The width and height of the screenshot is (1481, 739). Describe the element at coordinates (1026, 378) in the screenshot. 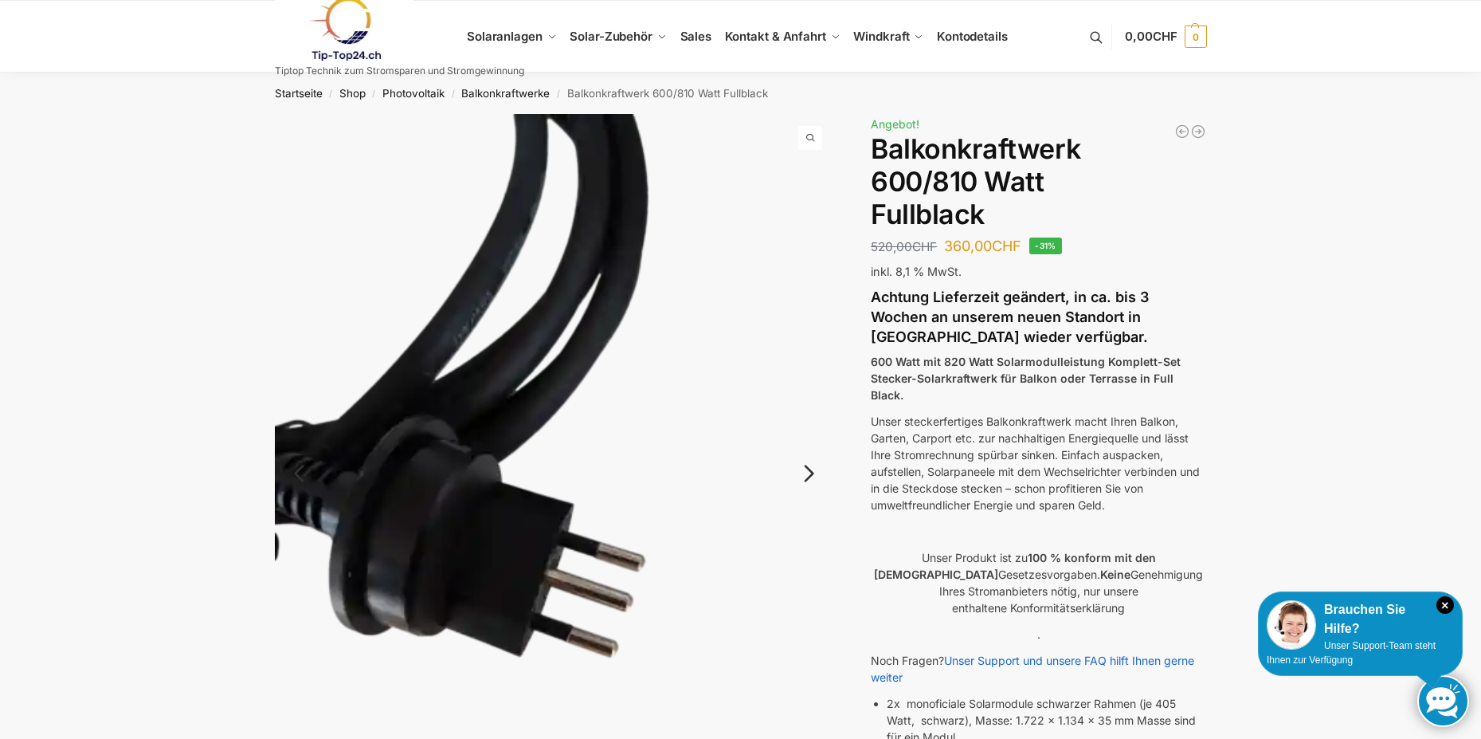

I see `strong: 600 Watt mit 820 Watt Solarmodulleistung Komplett-Set Stecker-Solarkraftwerk für Balkon oder Terr...` at that location.